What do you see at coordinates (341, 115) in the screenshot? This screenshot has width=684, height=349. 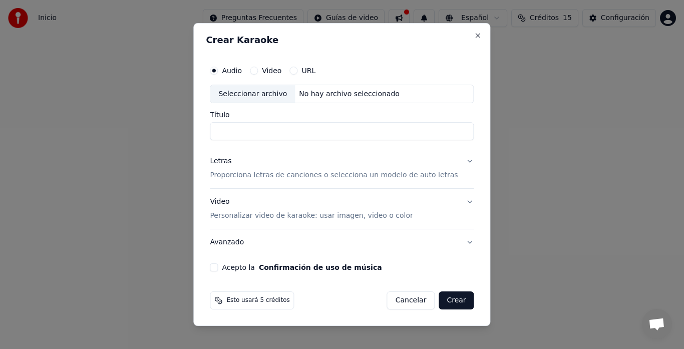 I see `label: Título` at bounding box center [341, 115].